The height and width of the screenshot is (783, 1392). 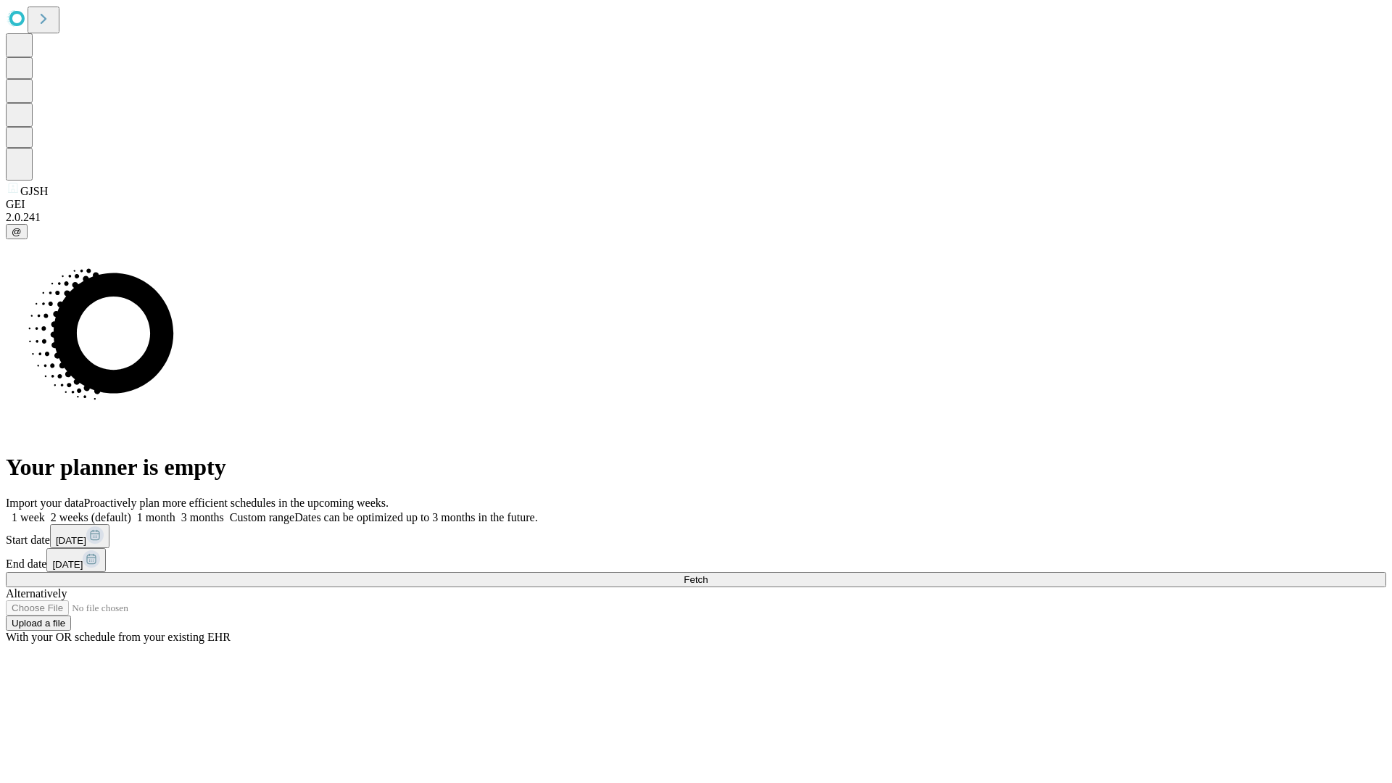 I want to click on span: 1 month, so click(x=156, y=517).